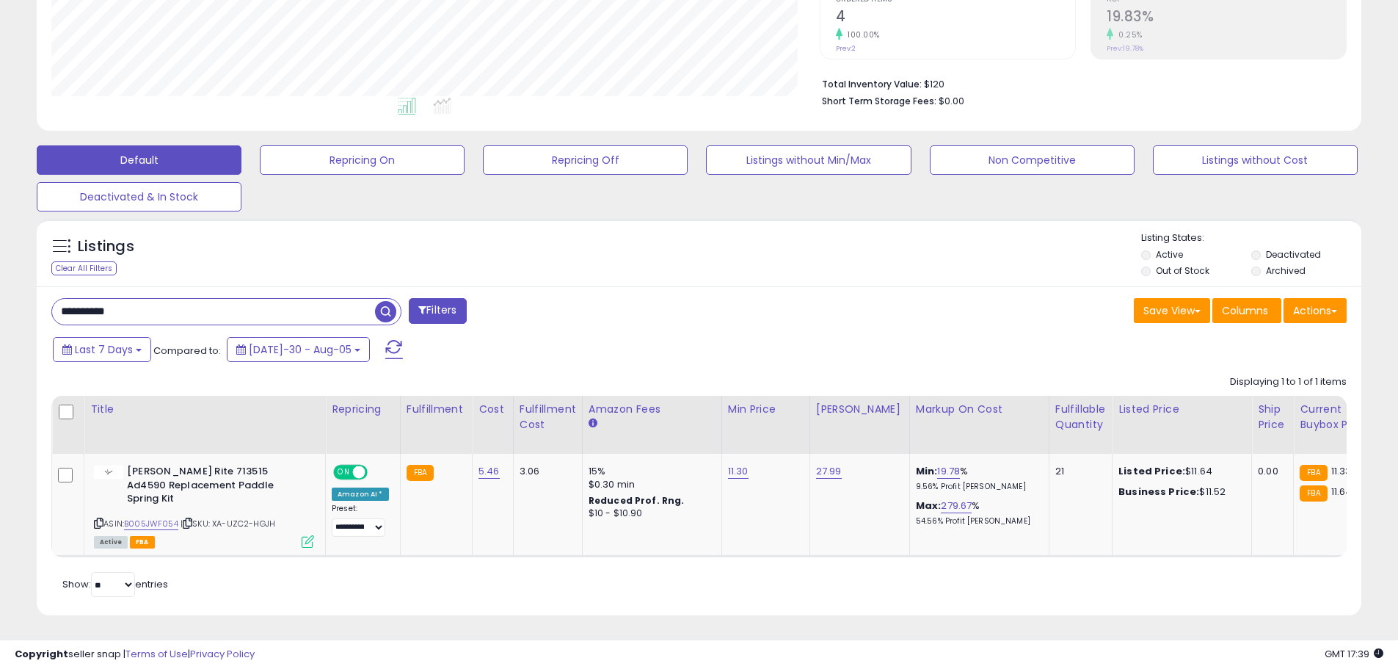 Image resolution: width=1398 pixels, height=669 pixels. What do you see at coordinates (979, 409) in the screenshot?
I see `div: Markup on Cost` at bounding box center [979, 409].